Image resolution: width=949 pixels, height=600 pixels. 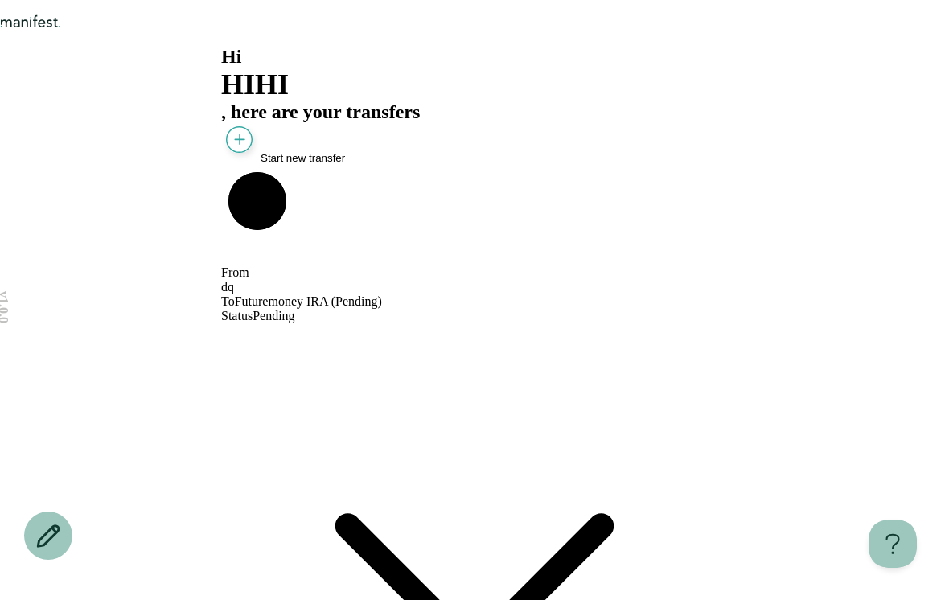 I want to click on span: Start new transfer, so click(x=302, y=158).